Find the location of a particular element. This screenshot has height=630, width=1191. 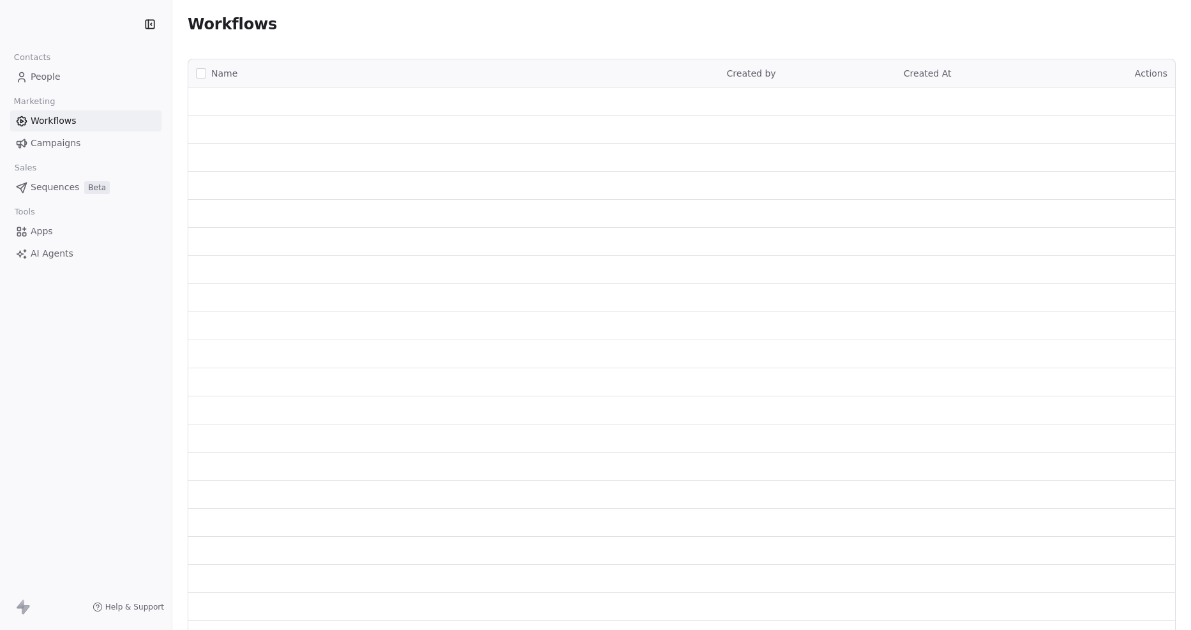

span: Marketing is located at coordinates (34, 101).